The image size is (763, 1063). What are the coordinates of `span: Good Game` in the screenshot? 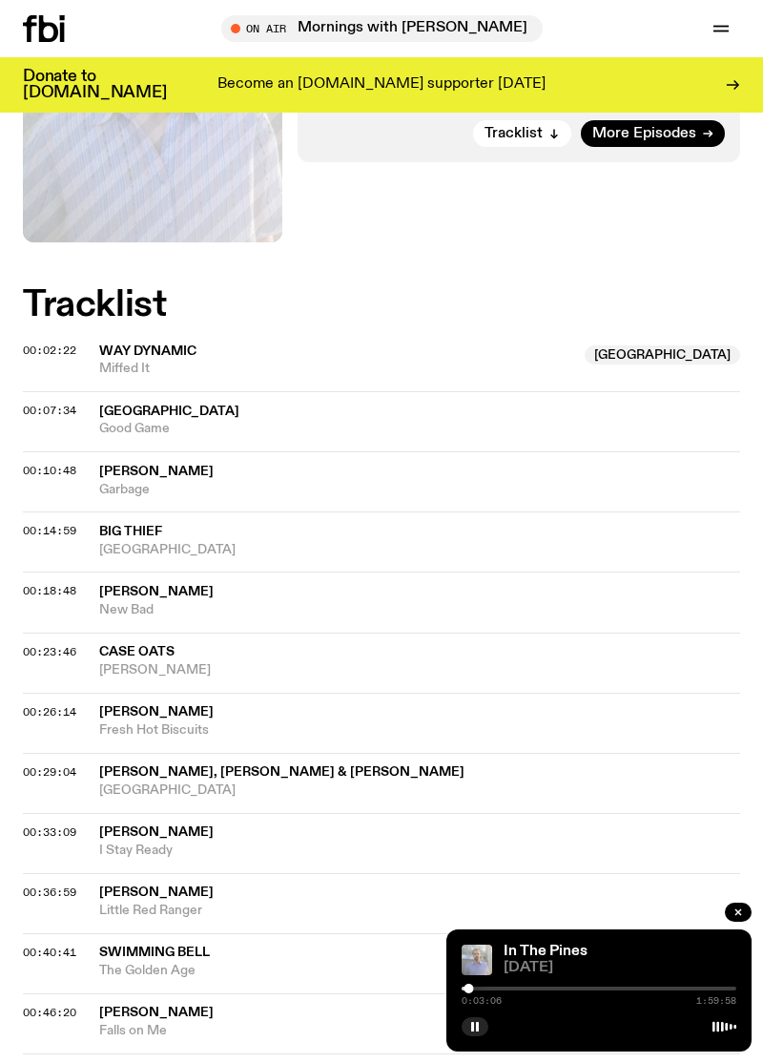 It's located at (420, 428).